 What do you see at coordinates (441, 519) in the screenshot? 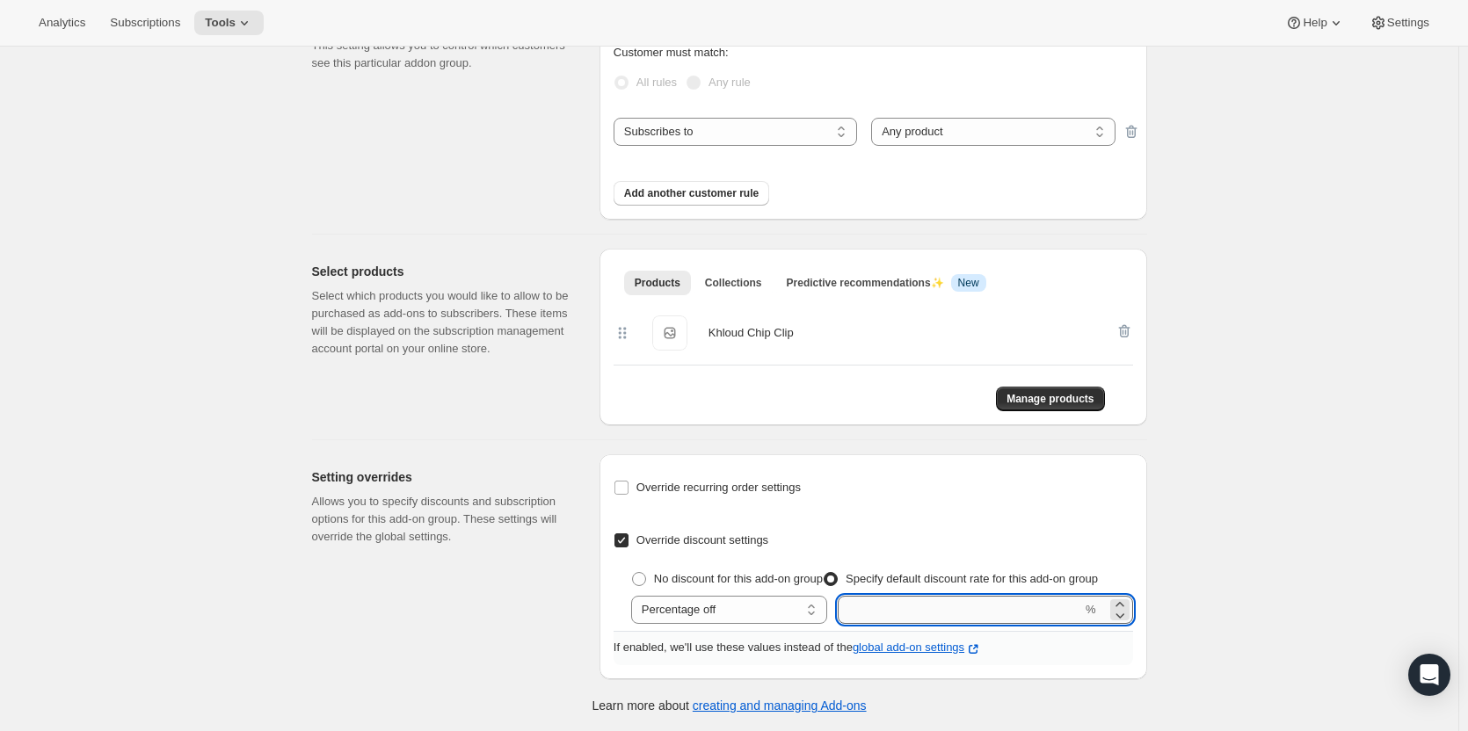
I see `p: Allows you to specify discounts and subscription options for this add-on group. These settings wi...` at bounding box center [441, 519].